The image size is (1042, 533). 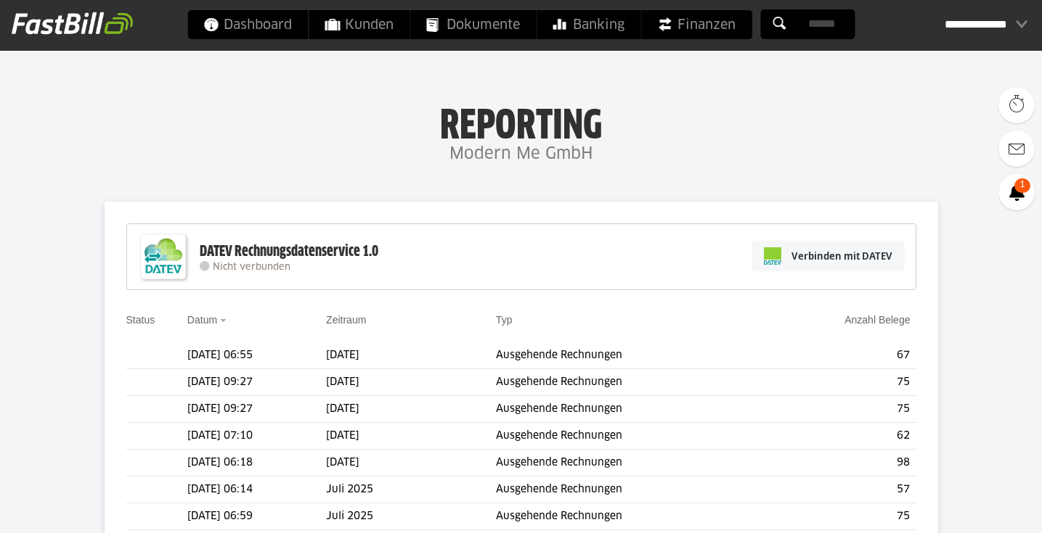 I want to click on img: fastbill_logo_white.png, so click(x=72, y=23).